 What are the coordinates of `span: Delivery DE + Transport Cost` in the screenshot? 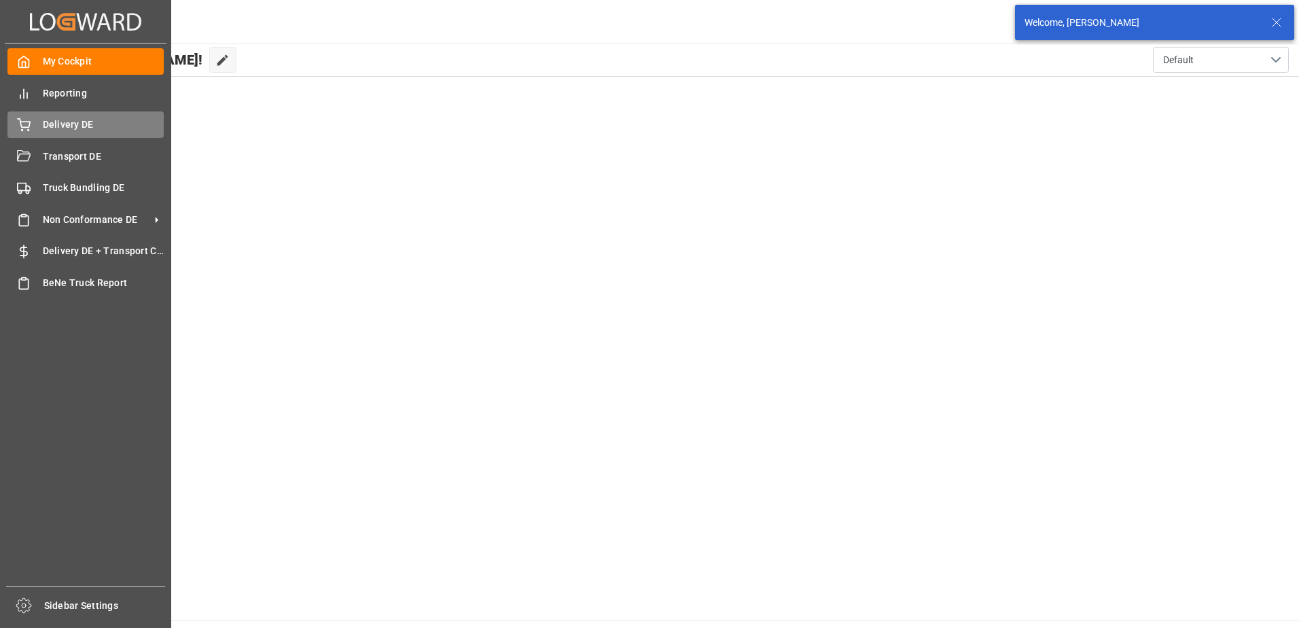 It's located at (103, 251).